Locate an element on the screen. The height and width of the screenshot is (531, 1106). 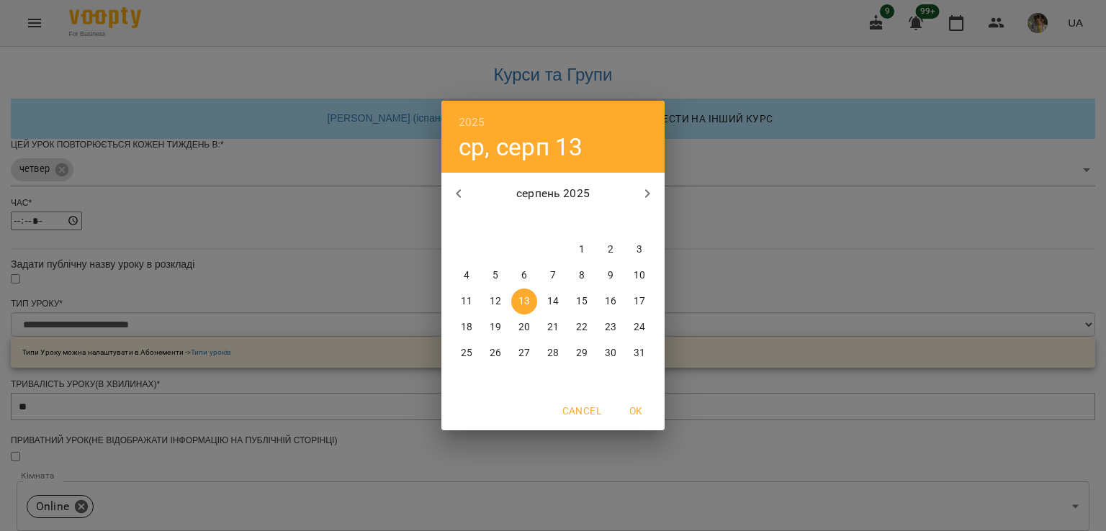
button: 13 is located at coordinates (524, 302).